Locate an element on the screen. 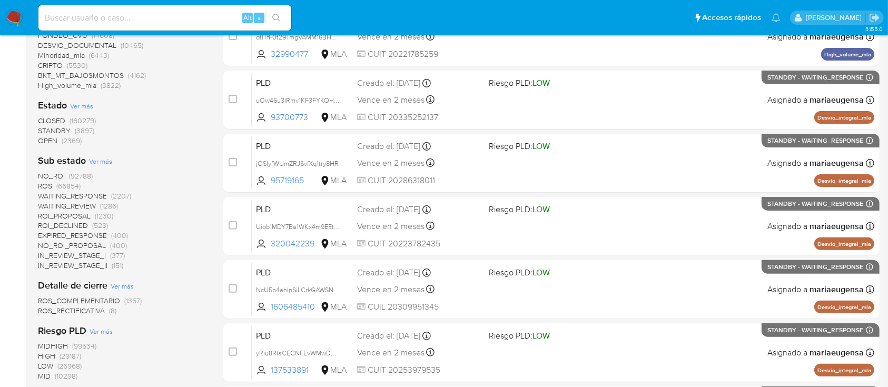  a: Salir is located at coordinates (875, 17).